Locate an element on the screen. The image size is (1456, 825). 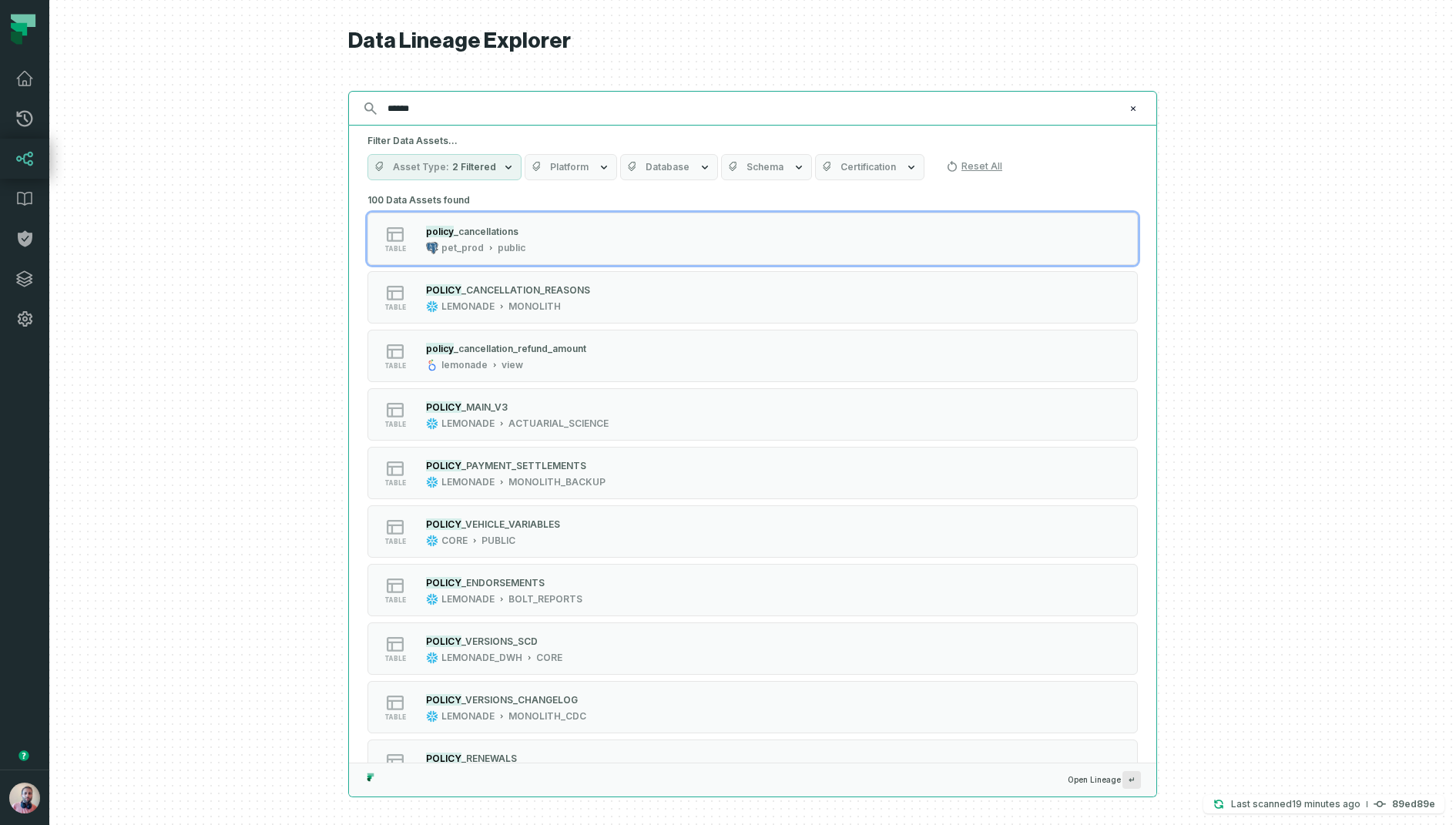
span: _cancellations is located at coordinates (486, 231).